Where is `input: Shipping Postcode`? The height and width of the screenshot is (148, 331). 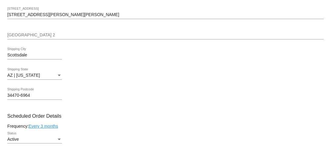
input: Shipping Postcode is located at coordinates (35, 96).